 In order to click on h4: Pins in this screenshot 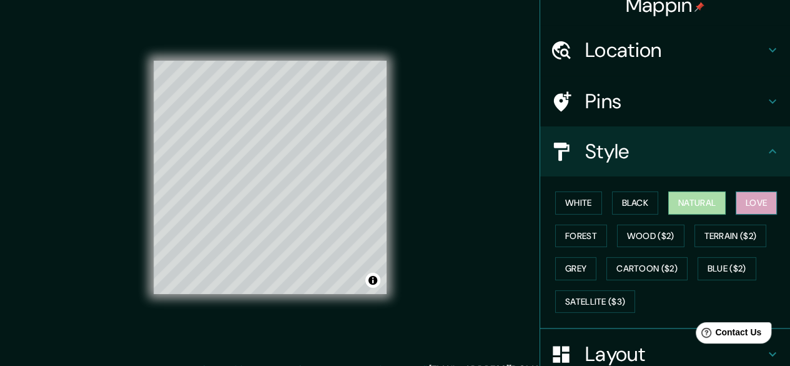, I will do `click(675, 101)`.